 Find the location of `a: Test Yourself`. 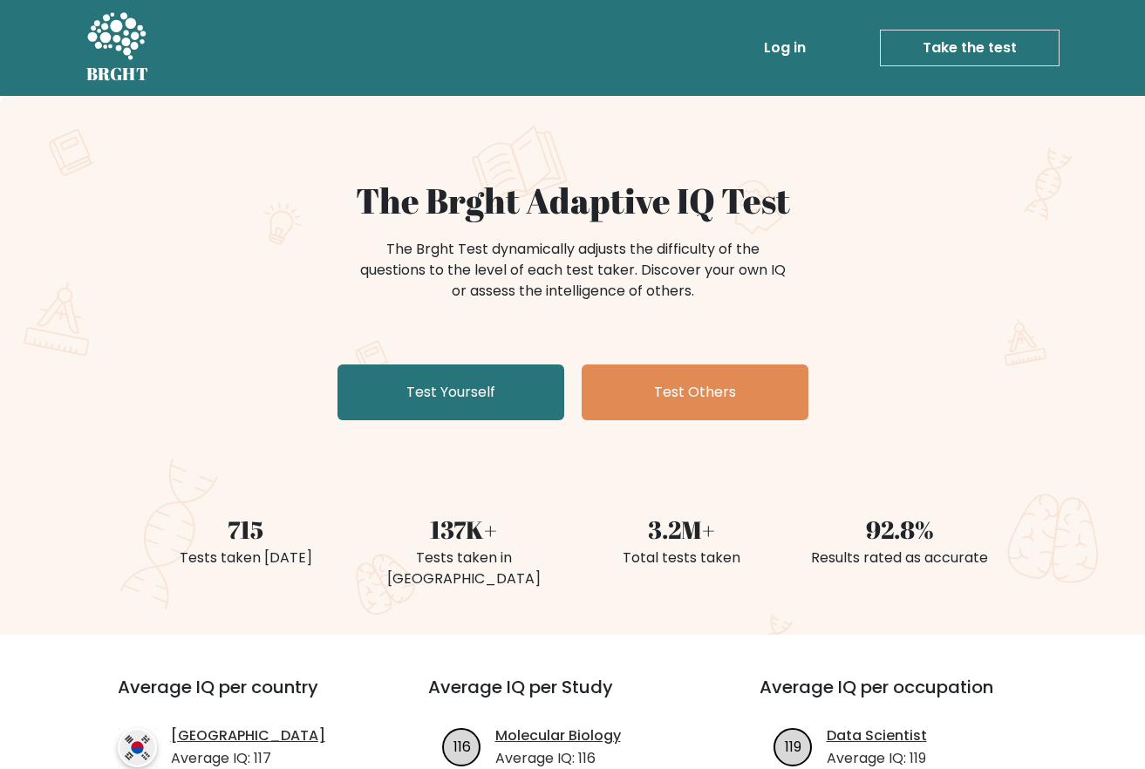

a: Test Yourself is located at coordinates (451, 392).